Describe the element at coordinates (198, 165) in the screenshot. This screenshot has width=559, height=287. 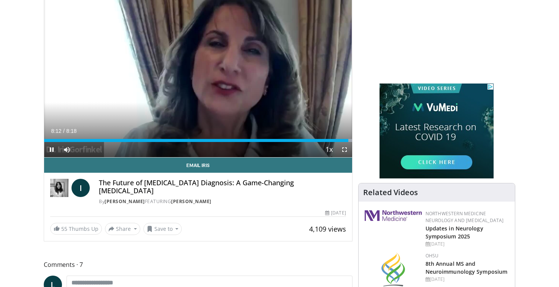
I see `a: Email Iris` at that location.